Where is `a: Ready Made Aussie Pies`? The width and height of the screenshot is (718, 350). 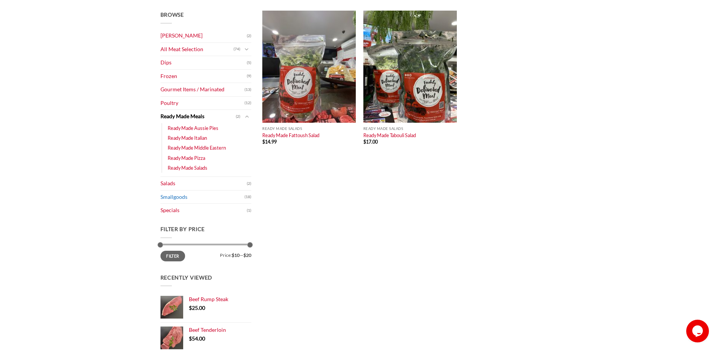 a: Ready Made Aussie Pies is located at coordinates (193, 128).